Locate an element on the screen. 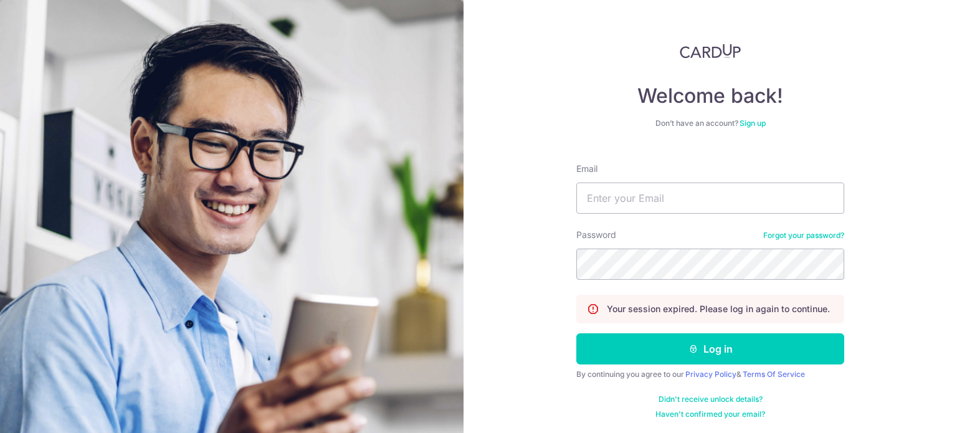 The width and height of the screenshot is (957, 433). p: Your session expired. Please log in again to continue. is located at coordinates (719, 309).